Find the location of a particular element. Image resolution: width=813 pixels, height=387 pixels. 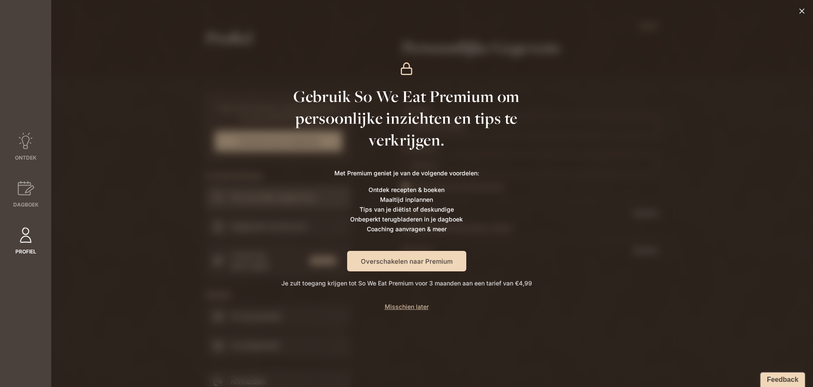

li: Coaching aanvragen & meer is located at coordinates (407, 229).